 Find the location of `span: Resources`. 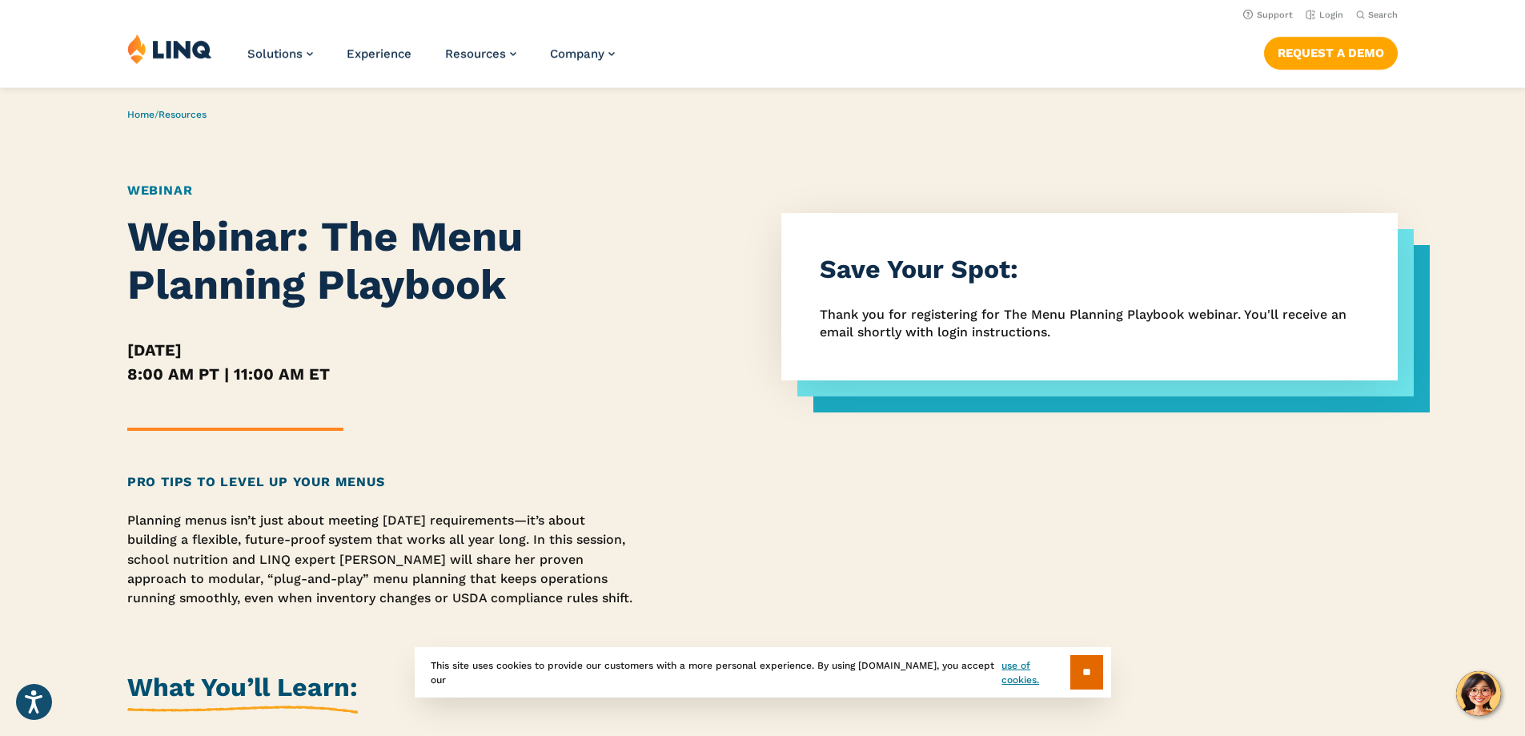

span: Resources is located at coordinates (476, 54).